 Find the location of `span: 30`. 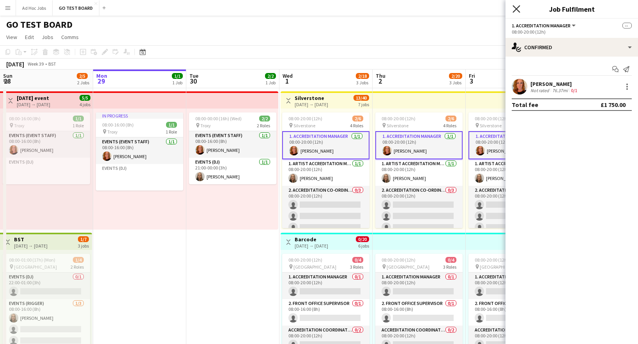

span: 30 is located at coordinates (193, 81).